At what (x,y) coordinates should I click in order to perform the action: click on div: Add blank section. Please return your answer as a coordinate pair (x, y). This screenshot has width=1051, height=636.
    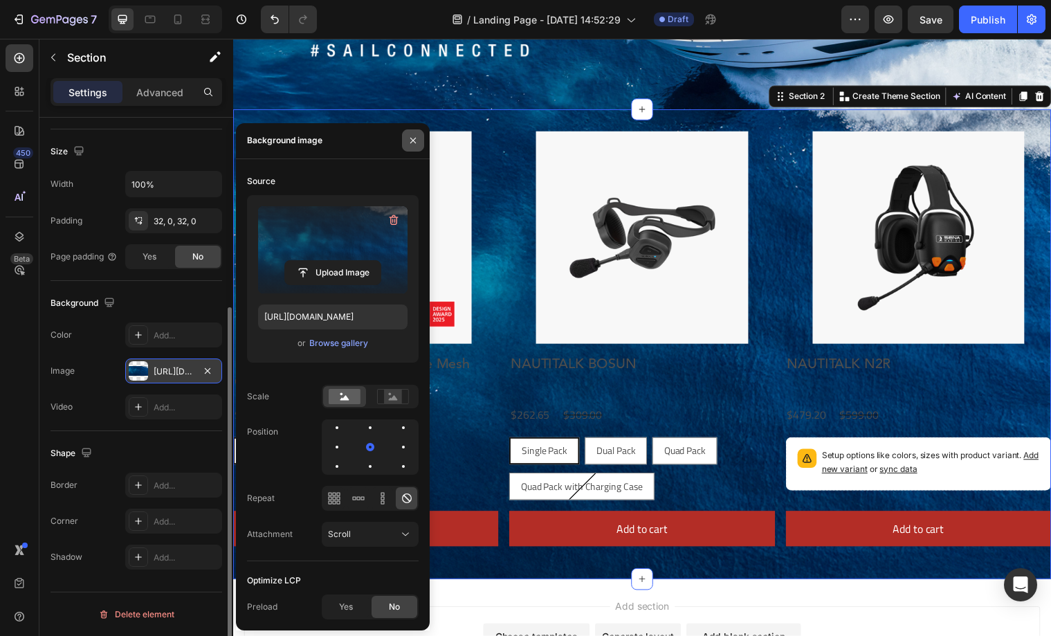
    Looking at the image, I should click on (518, 607).